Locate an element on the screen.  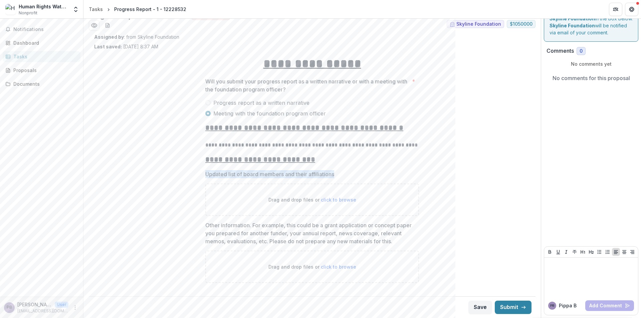
button: Align Left is located at coordinates (616, 252).